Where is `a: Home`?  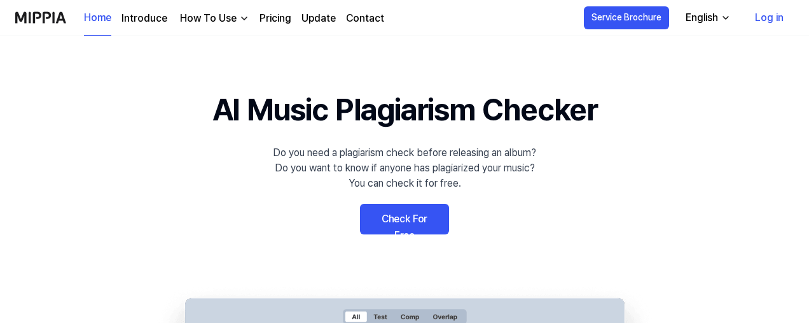 a: Home is located at coordinates (97, 18).